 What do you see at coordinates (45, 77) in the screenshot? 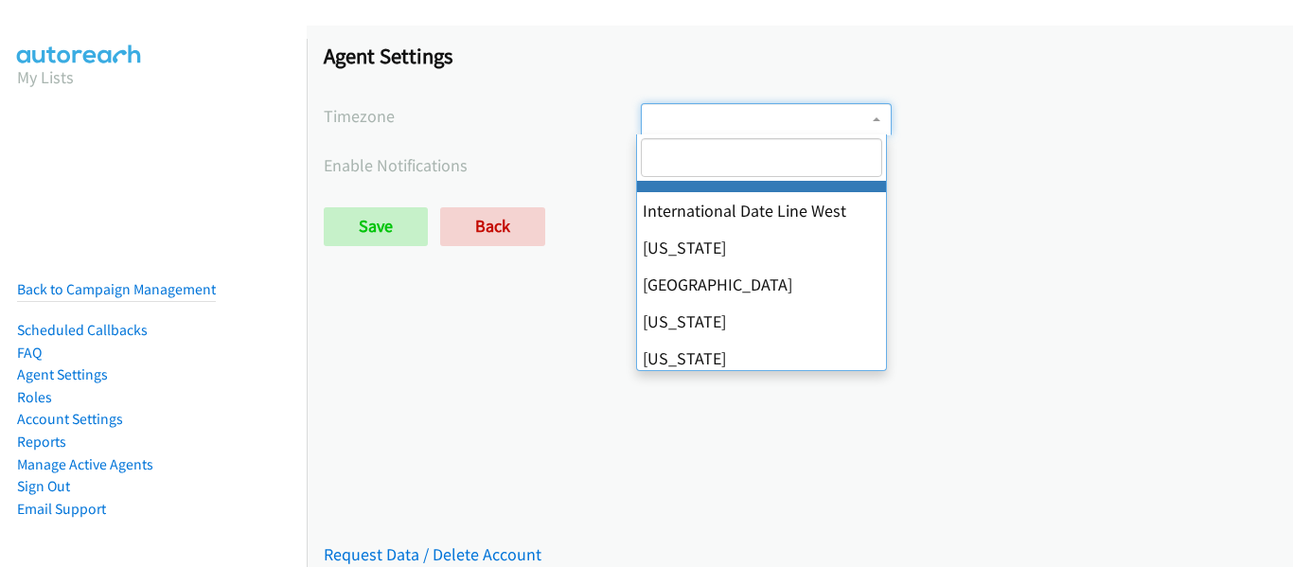
I see `a: My Lists` at bounding box center [45, 77].